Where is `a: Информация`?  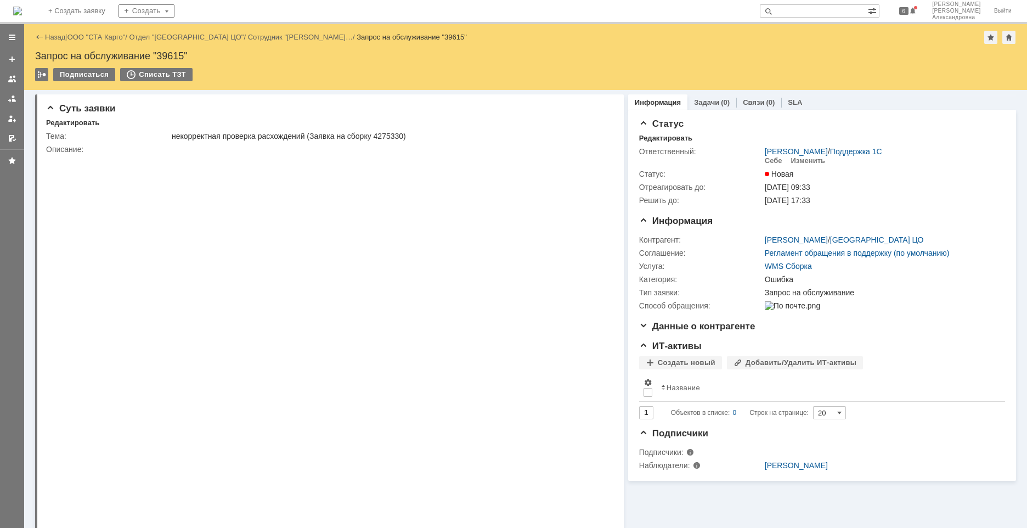
a: Информация is located at coordinates (658, 102).